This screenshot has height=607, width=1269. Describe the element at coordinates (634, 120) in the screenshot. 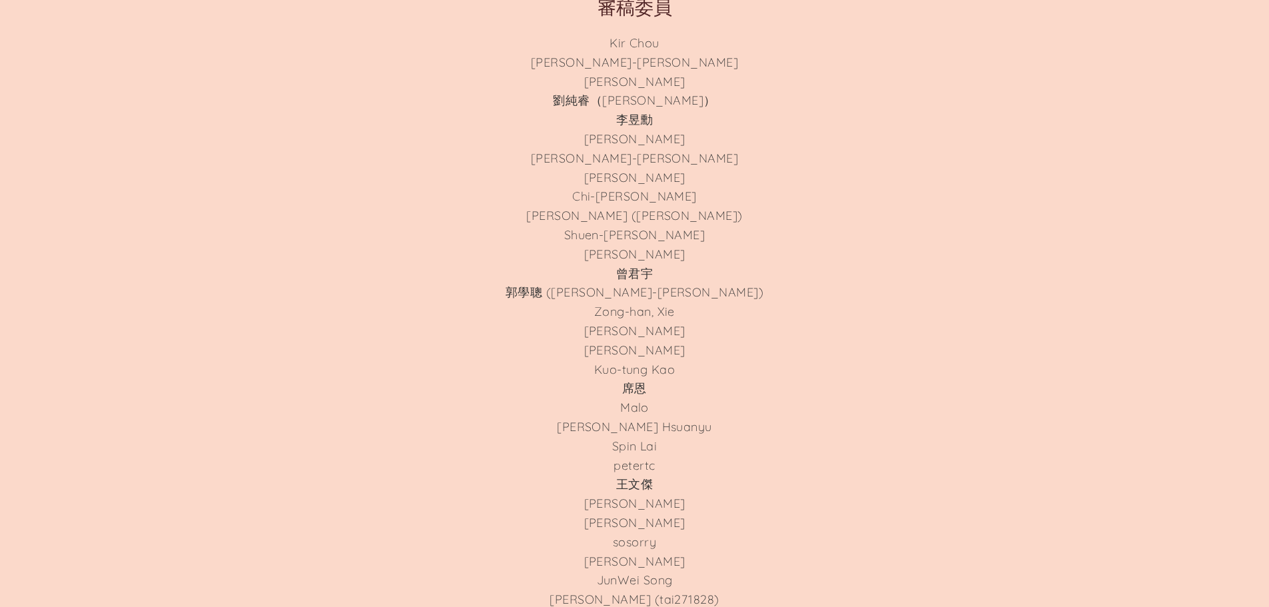

I see `li: 李昱勳` at that location.